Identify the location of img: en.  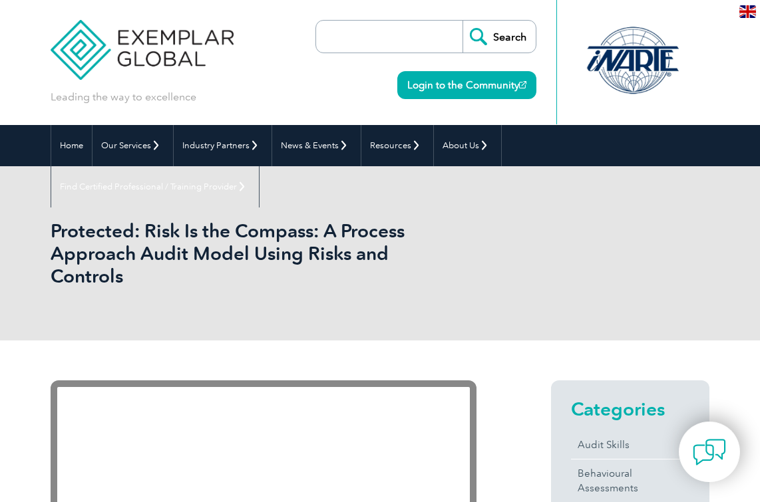
(747, 11).